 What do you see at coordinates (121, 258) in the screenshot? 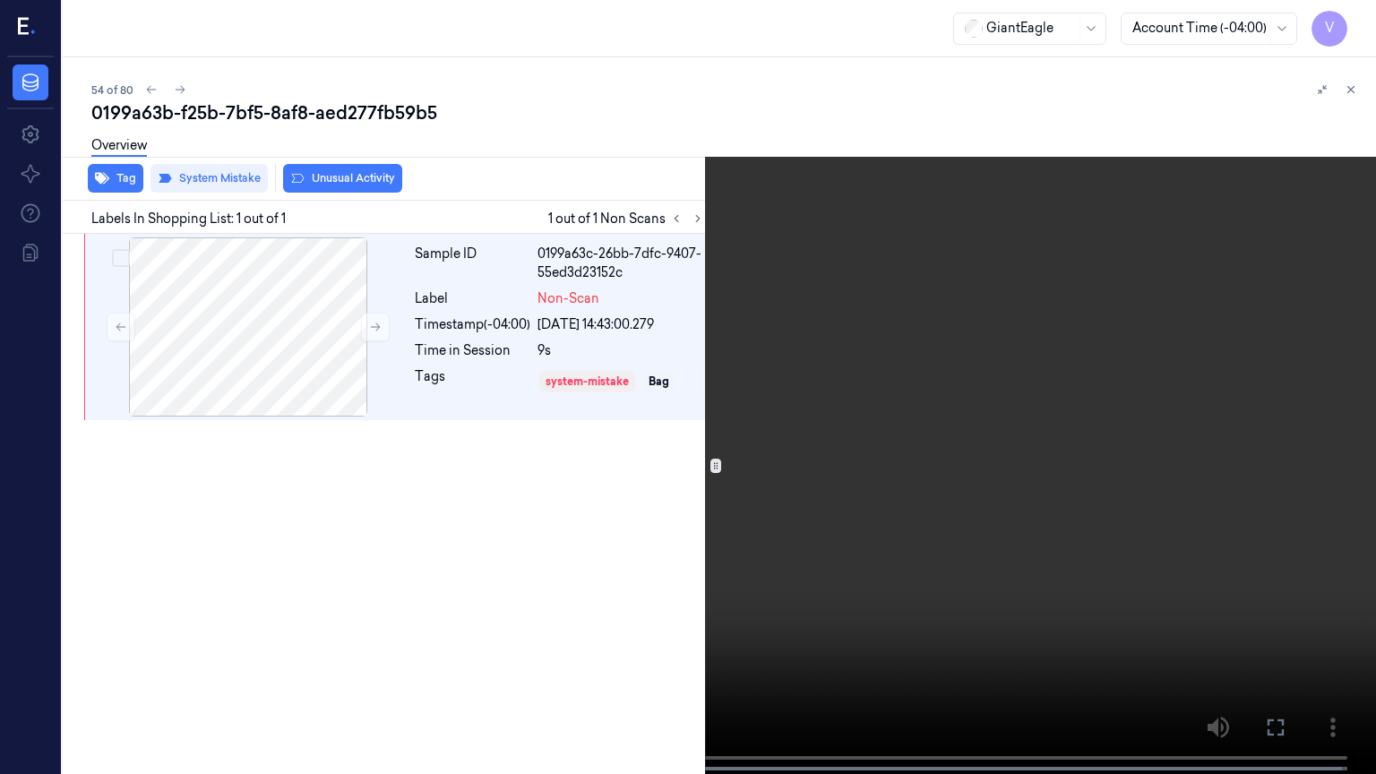
I see `button: Select row` at bounding box center [121, 258].